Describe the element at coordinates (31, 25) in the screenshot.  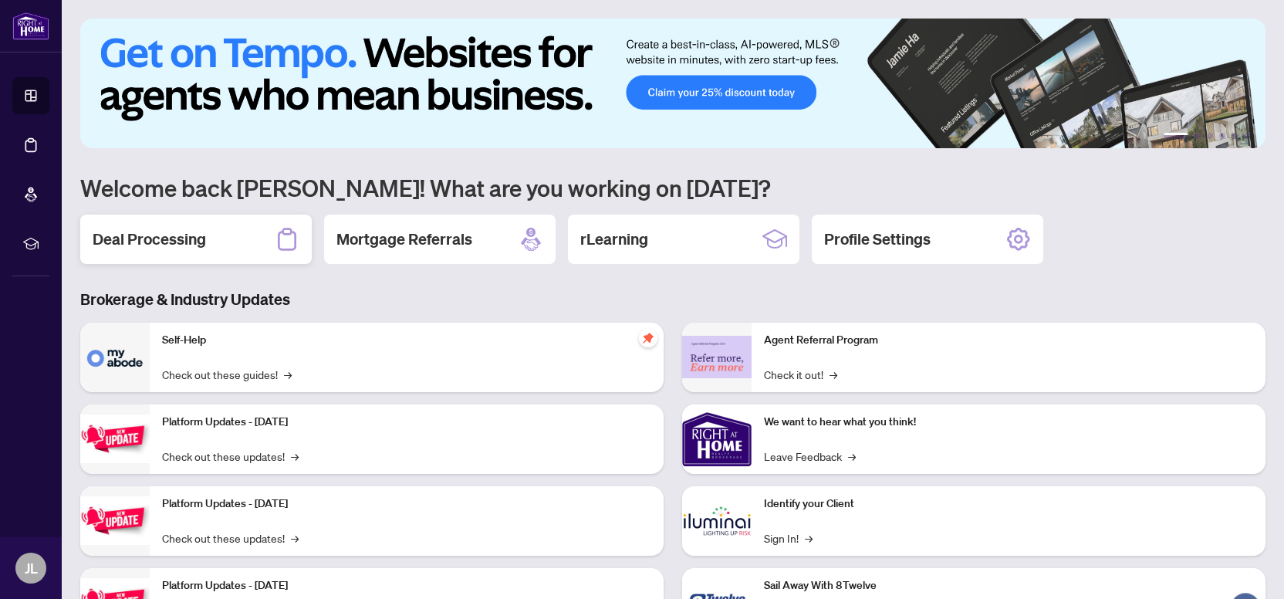
I see `img: logo` at that location.